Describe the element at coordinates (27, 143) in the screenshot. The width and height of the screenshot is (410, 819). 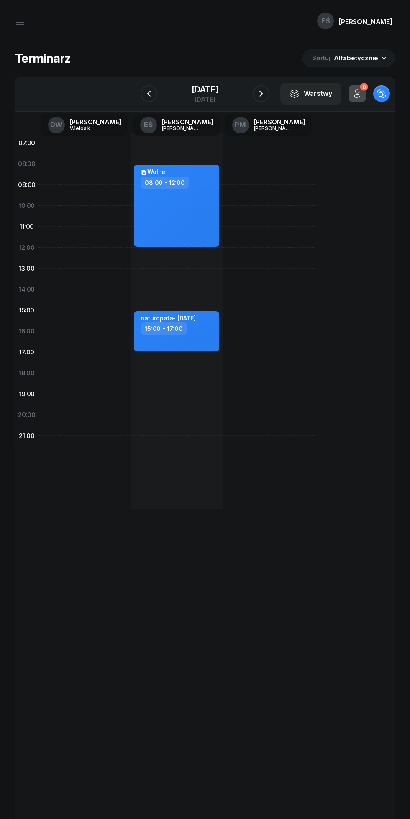
I see `div: 07:00` at that location.